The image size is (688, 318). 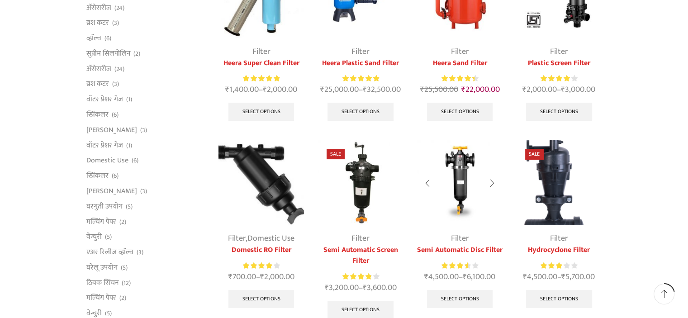 What do you see at coordinates (339, 89) in the screenshot?
I see `bdi: 25,000.00` at bounding box center [339, 89].